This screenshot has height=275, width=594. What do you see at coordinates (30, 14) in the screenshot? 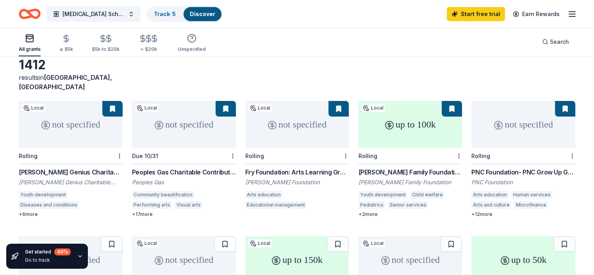
I see `a: Home` at bounding box center [30, 14].